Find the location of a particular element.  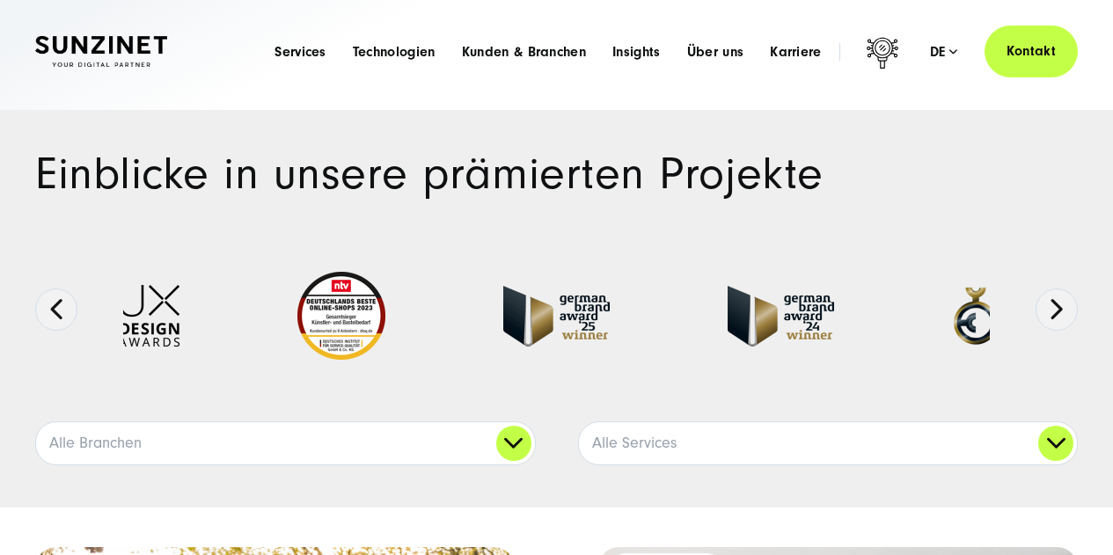

a: Karriere is located at coordinates (796, 52).